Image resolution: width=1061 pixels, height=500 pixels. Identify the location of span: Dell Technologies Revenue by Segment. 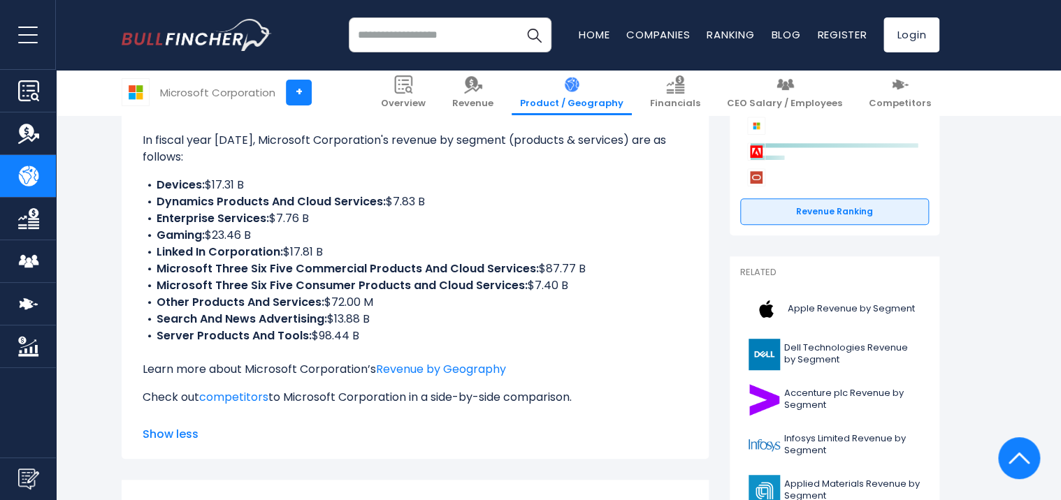
(852, 354).